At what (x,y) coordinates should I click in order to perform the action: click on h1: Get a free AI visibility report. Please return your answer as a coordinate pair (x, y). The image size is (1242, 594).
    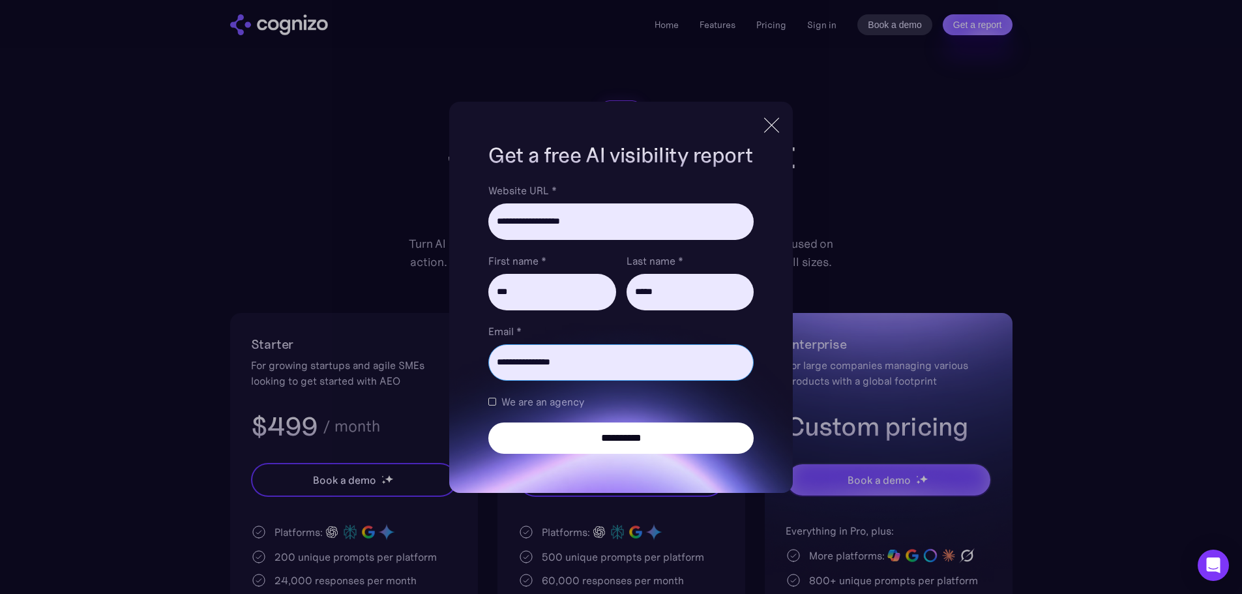
    Looking at the image, I should click on (621, 155).